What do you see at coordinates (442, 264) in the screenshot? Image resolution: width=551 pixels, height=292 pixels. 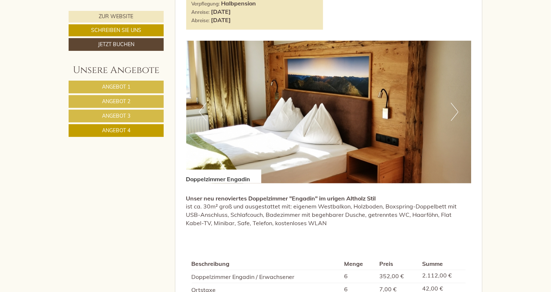 I see `th: Summe` at bounding box center [442, 264].